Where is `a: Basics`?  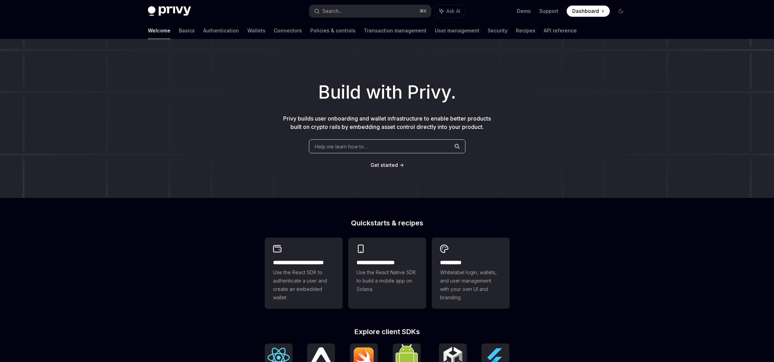 a: Basics is located at coordinates (187, 31).